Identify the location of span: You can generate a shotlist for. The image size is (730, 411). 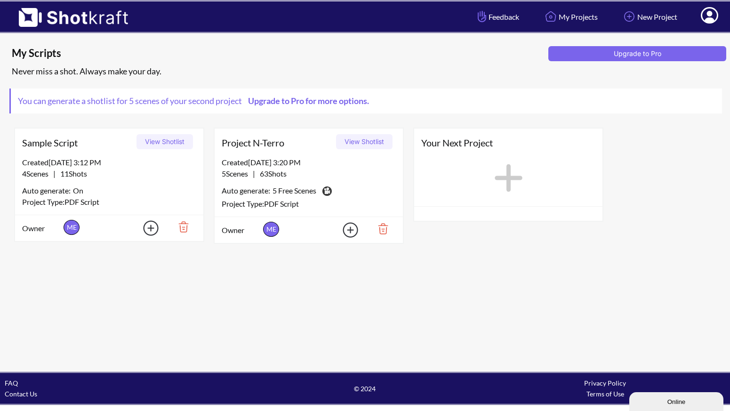
(196, 101).